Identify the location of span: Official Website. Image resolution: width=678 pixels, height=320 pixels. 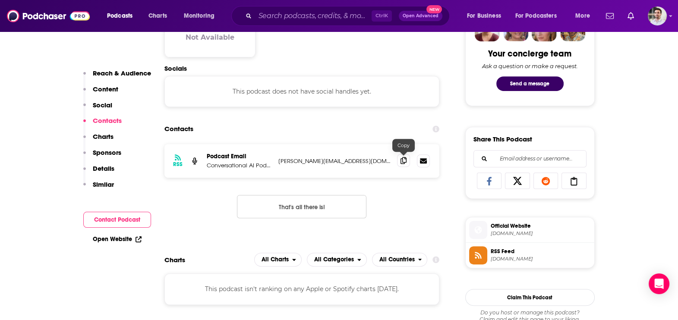
(541, 226).